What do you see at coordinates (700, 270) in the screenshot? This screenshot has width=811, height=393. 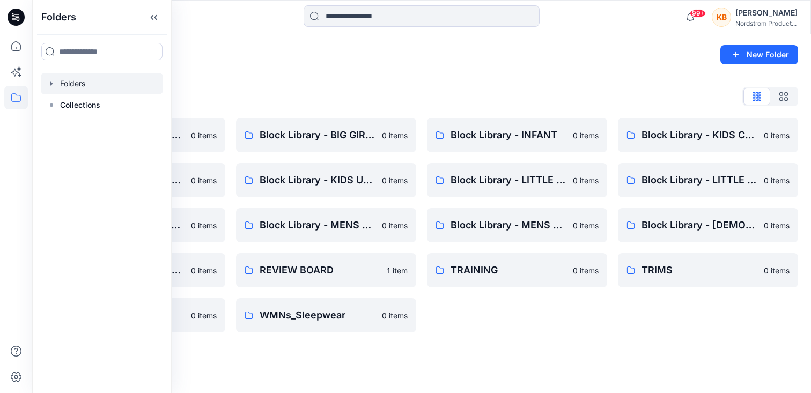 I see `p: TRIMS` at bounding box center [700, 270].